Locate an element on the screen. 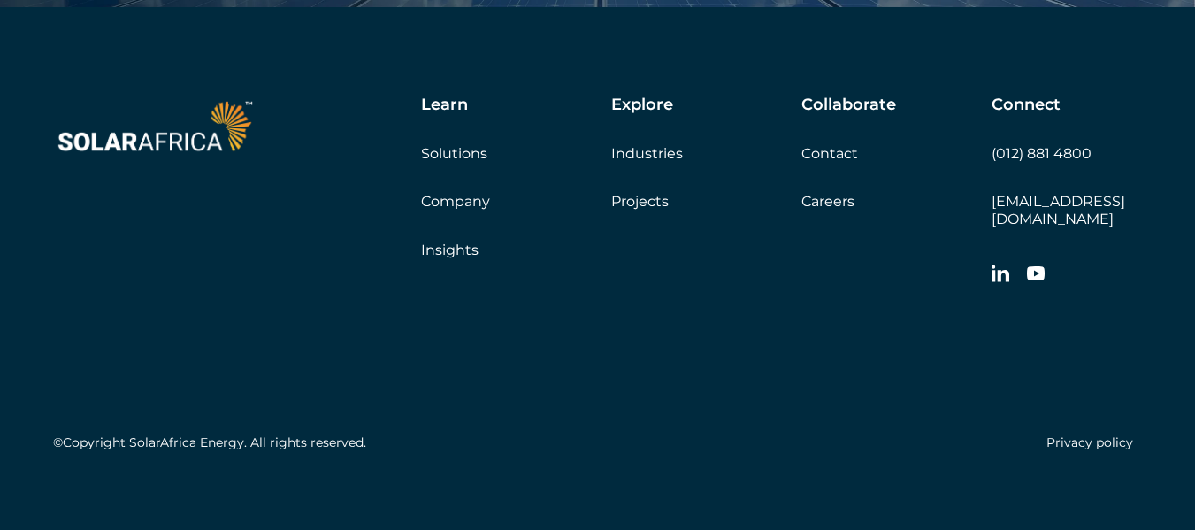 The width and height of the screenshot is (1195, 530). a: Projects is located at coordinates (640, 201).